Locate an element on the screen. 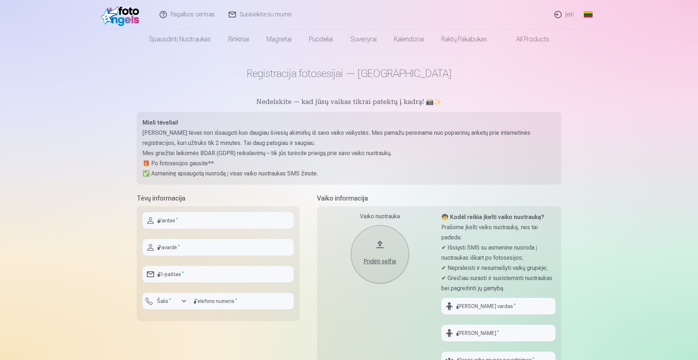 The height and width of the screenshot is (360, 698). a: Raktų pakabukas is located at coordinates (464, 39).